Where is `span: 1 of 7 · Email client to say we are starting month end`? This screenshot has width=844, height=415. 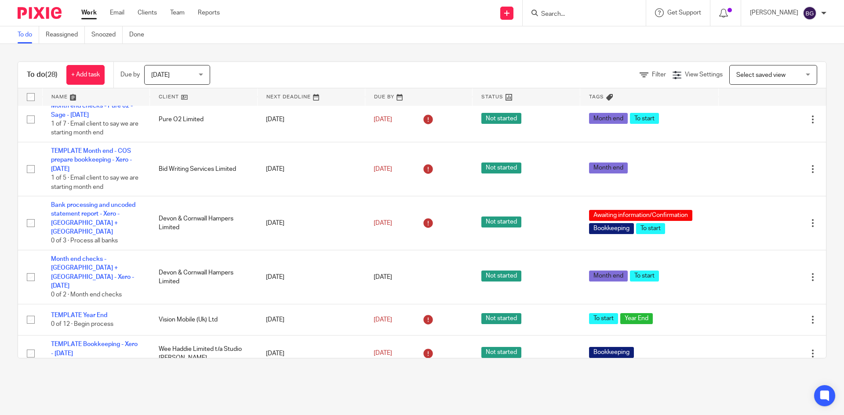 span: 1 of 7 · Email client to say we are starting month end is located at coordinates (94, 128).